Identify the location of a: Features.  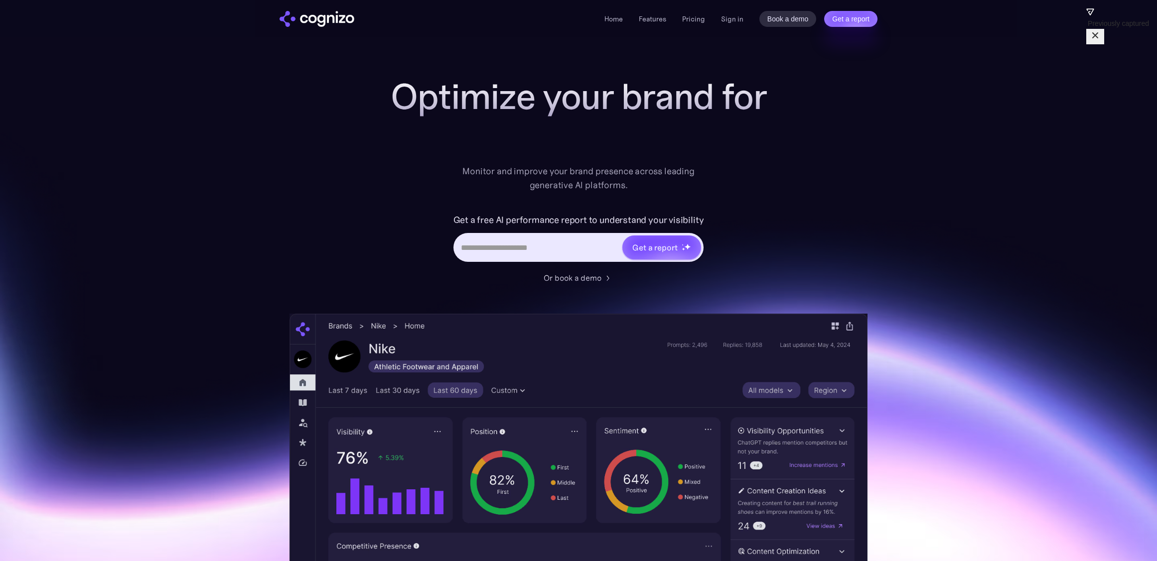
(652, 19).